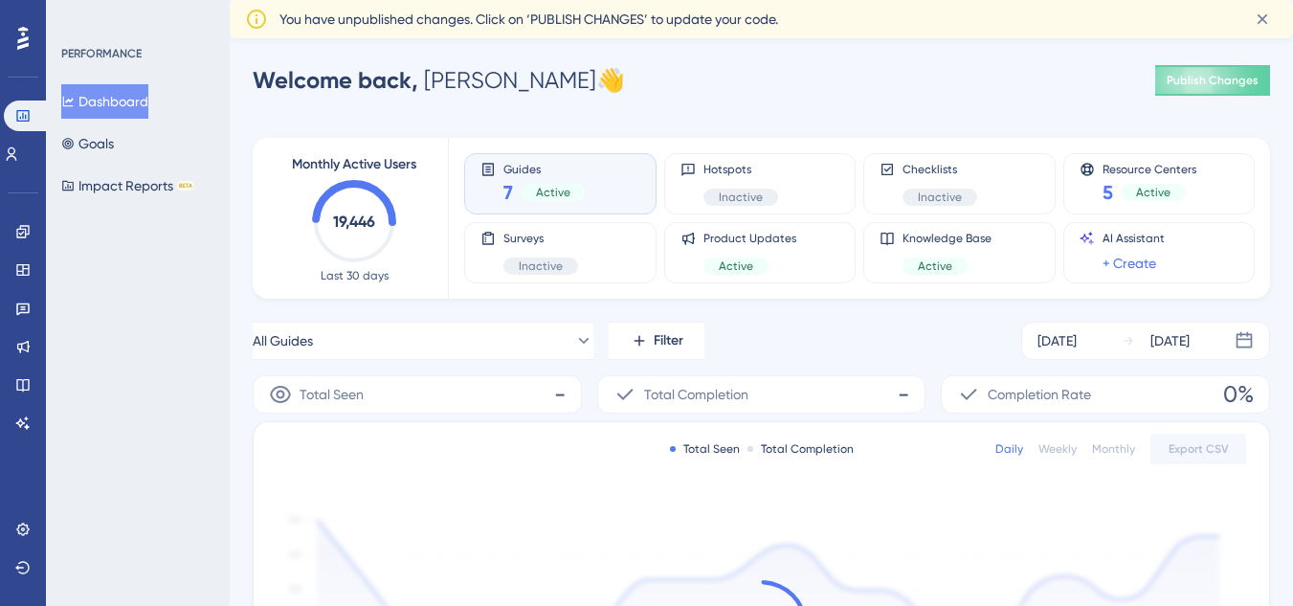  I want to click on span: Total Seen, so click(331, 394).